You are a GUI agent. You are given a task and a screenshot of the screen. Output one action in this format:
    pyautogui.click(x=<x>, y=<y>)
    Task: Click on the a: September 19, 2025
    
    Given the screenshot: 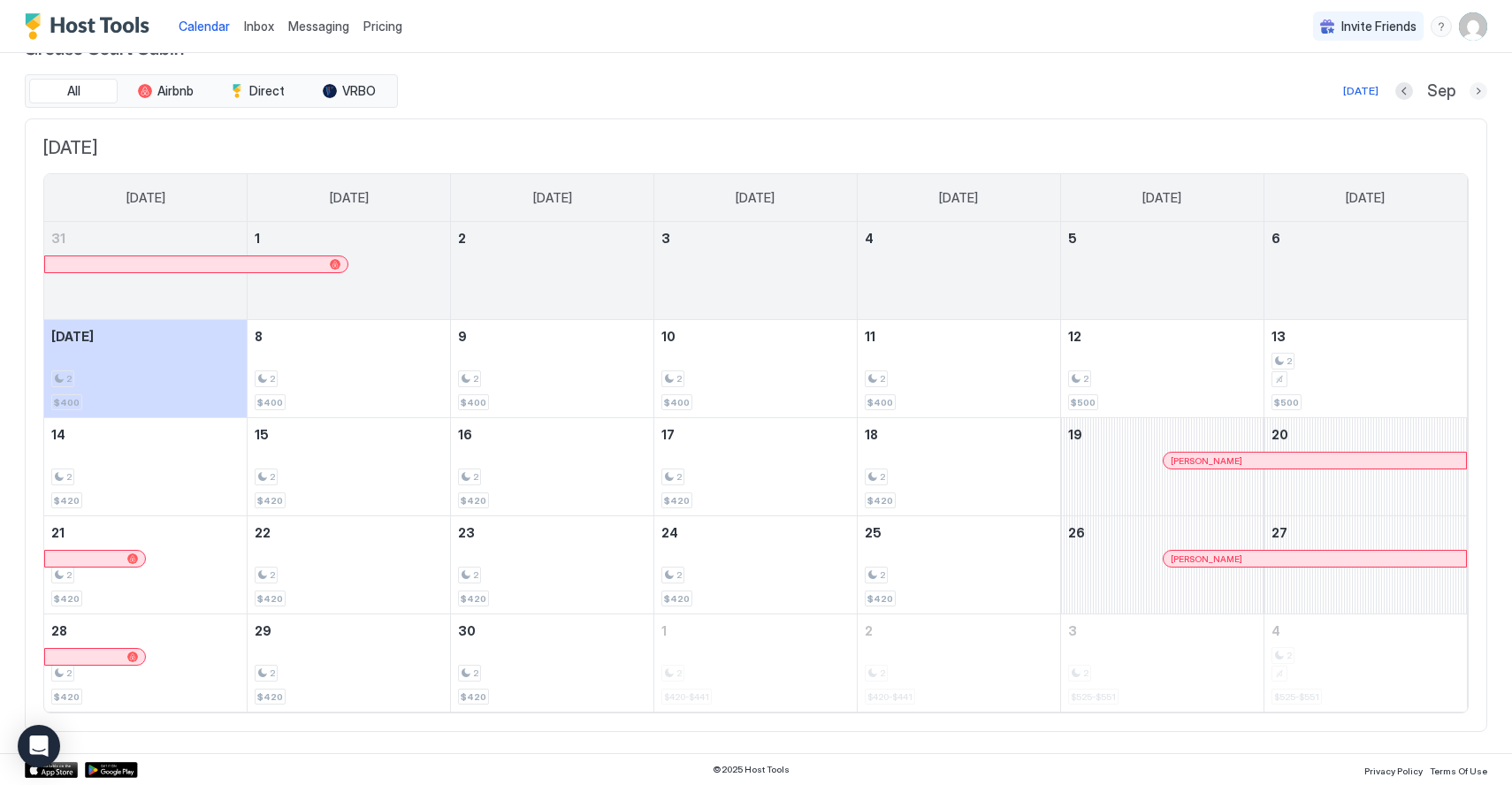 What is the action you would take?
    pyautogui.click(x=1162, y=434)
    